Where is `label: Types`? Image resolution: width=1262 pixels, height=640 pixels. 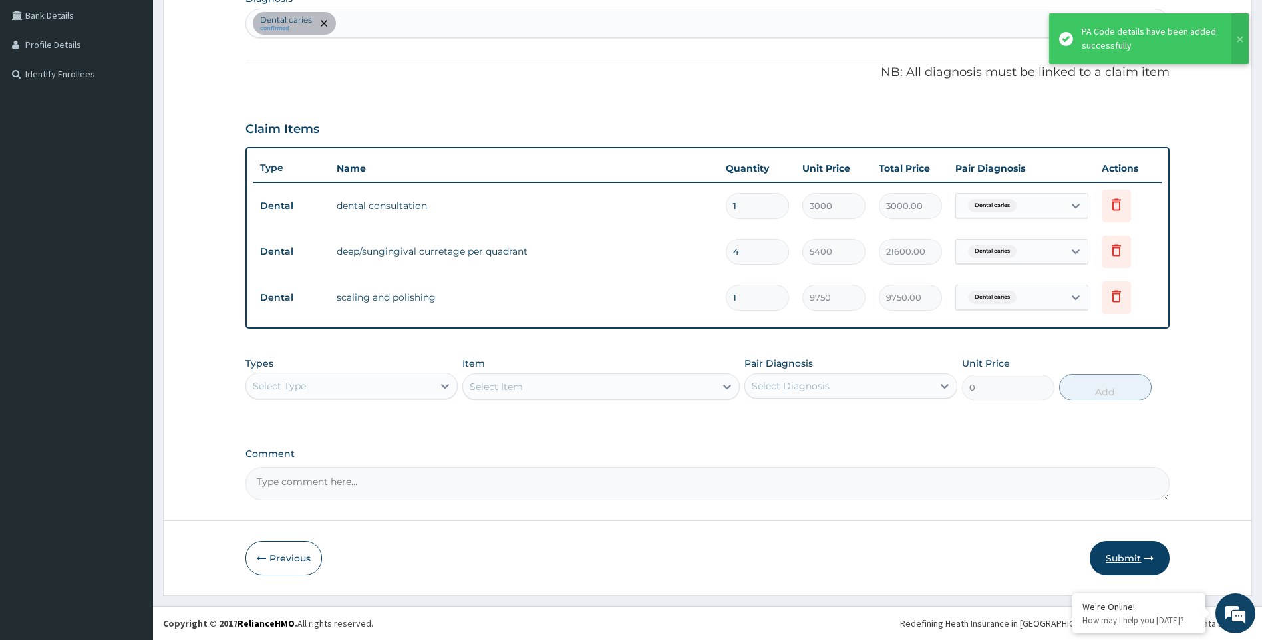
label: Types is located at coordinates (259, 363).